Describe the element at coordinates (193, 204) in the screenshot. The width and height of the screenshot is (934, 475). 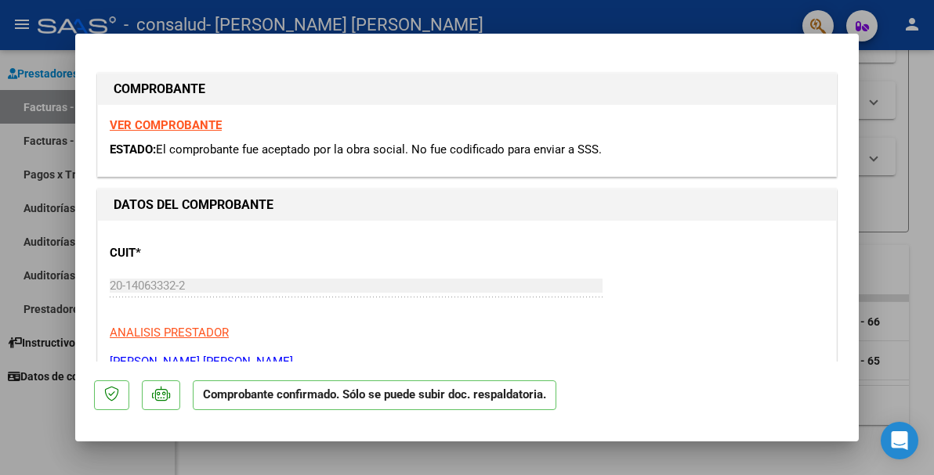
I see `strong: DATOS DEL COMPROBANTE` at that location.